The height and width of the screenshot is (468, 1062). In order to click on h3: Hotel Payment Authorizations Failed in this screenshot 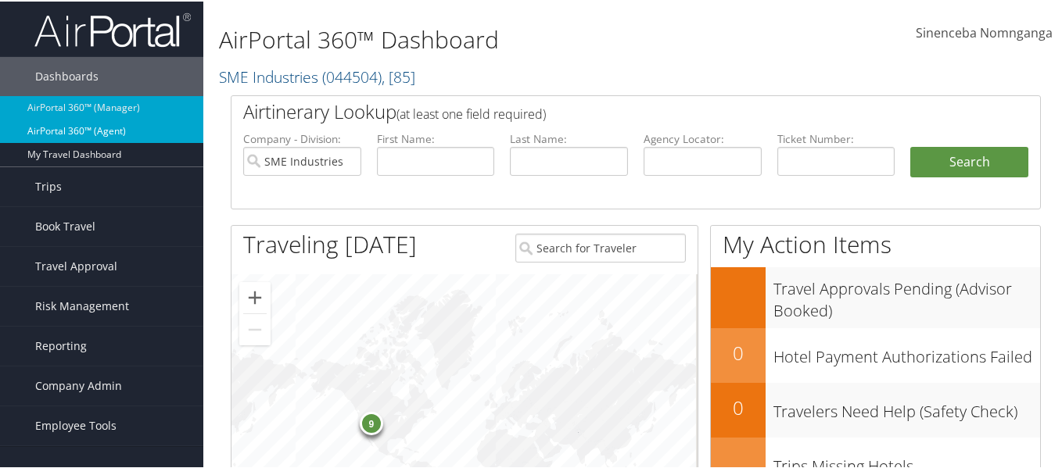, I will do `click(906, 352)`.